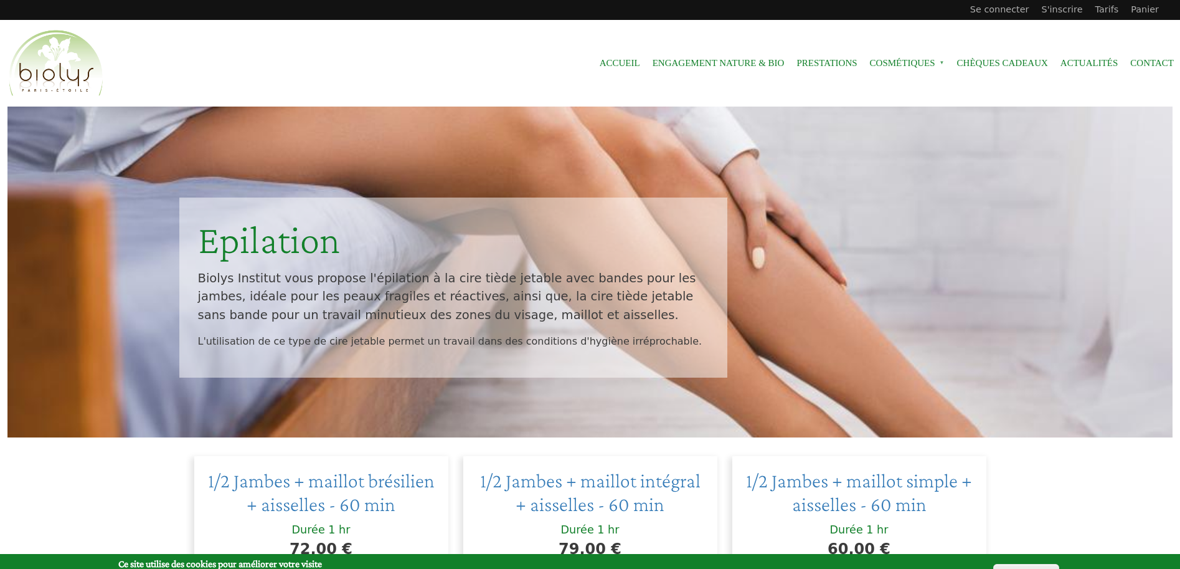  I want to click on a: Engagement Nature & Bio, so click(719, 63).